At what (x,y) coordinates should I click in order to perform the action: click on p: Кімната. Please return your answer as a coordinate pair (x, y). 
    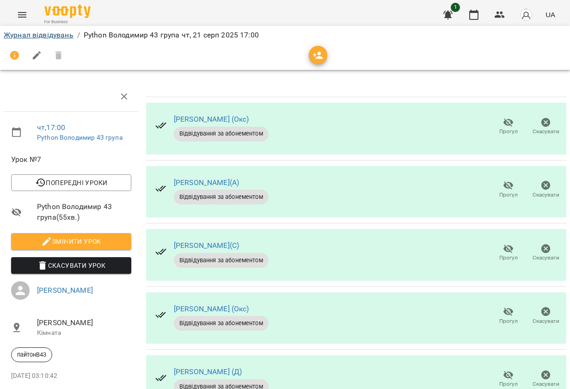
    Looking at the image, I should click on (84, 333).